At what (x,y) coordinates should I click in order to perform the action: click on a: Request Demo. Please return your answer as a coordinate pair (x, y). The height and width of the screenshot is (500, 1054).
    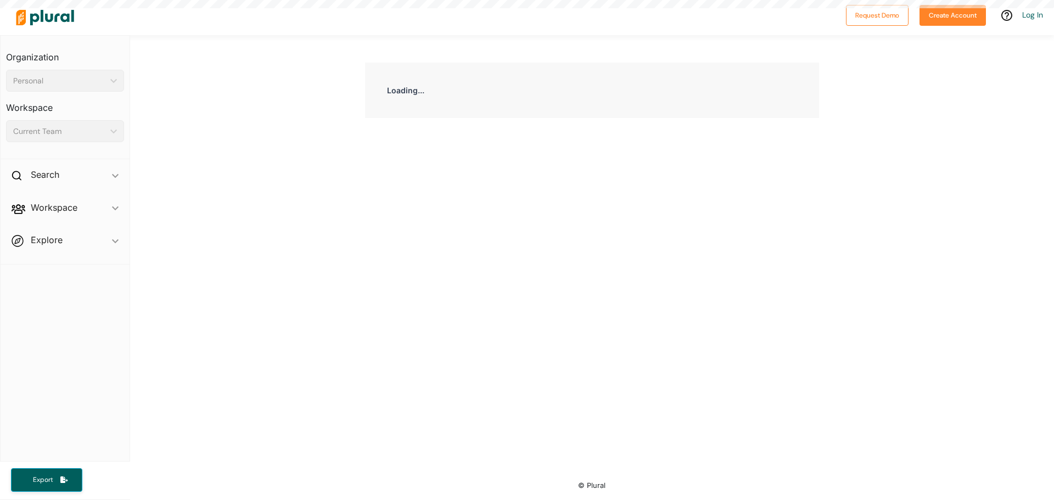
    Looking at the image, I should click on (877, 14).